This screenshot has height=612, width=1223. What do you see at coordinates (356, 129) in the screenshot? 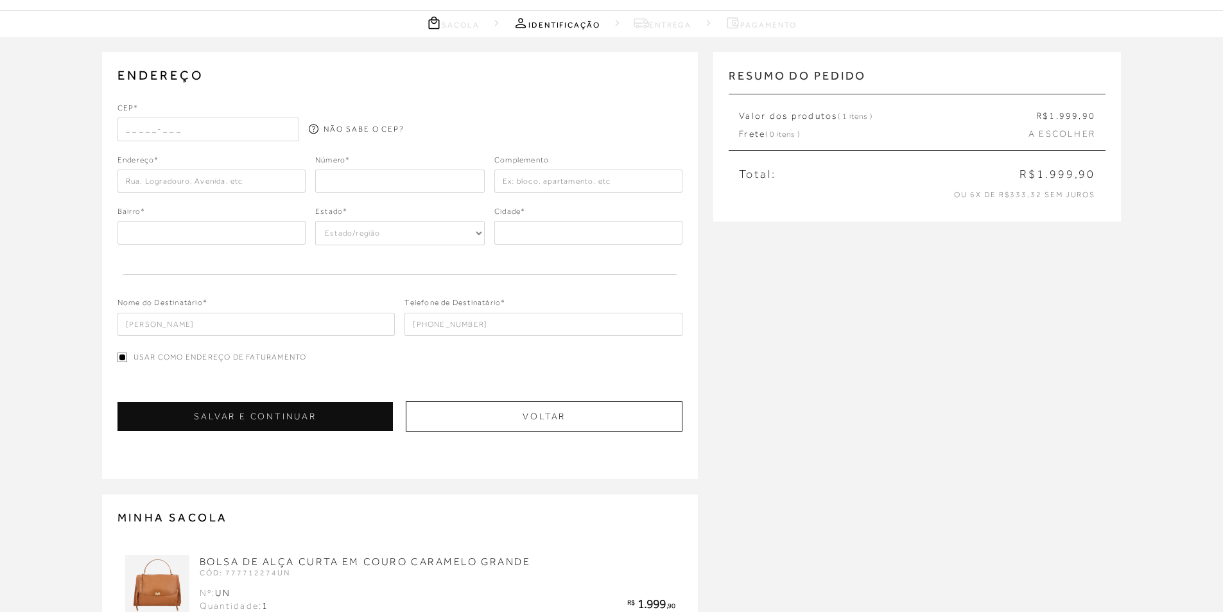
I see `a: NÃO SABE O CEP?` at bounding box center [356, 129].